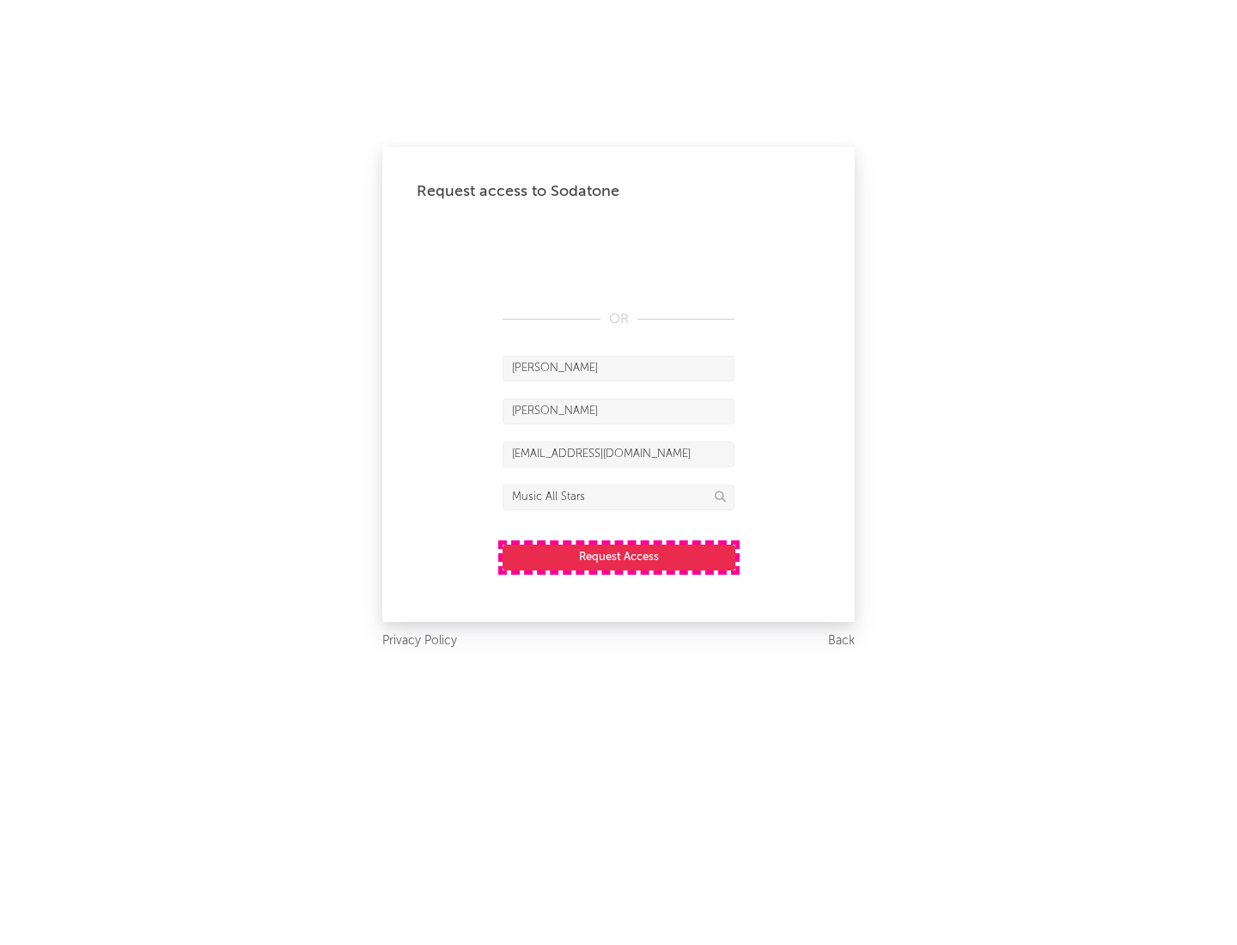 The width and height of the screenshot is (1237, 945). I want to click on input: Email, so click(619, 454).